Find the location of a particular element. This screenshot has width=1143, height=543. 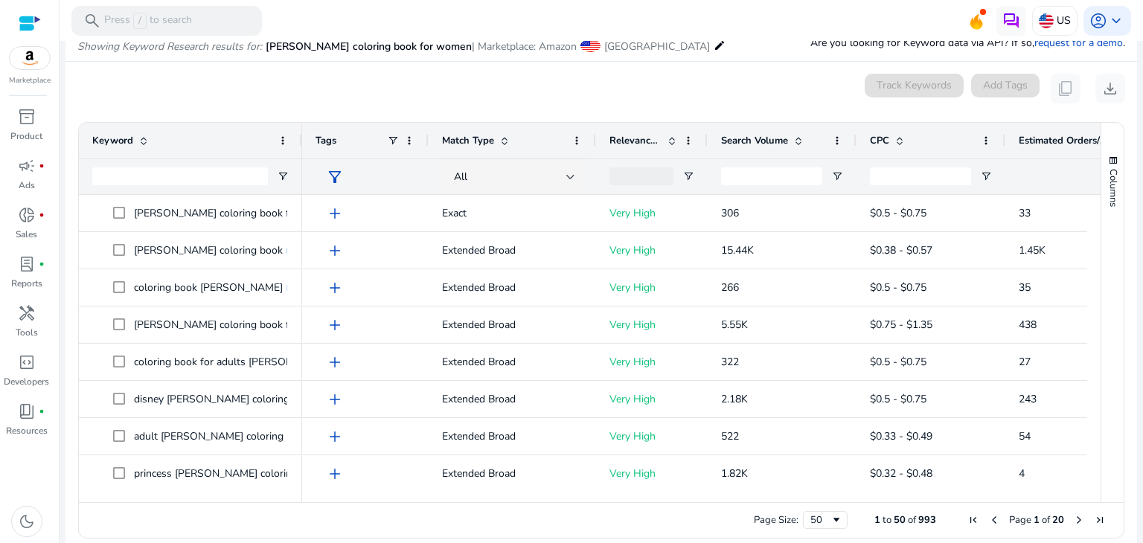

span: account_circle is located at coordinates (1098, 21).